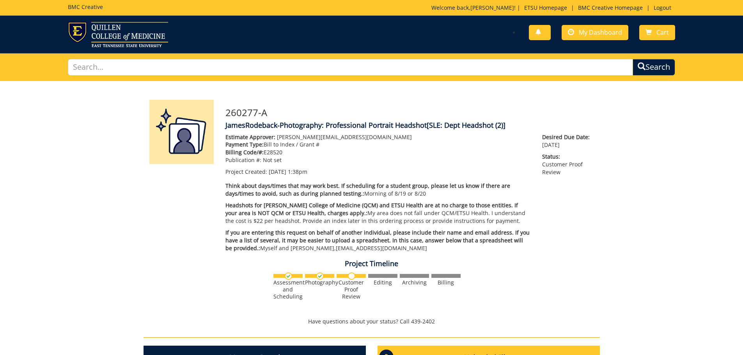 The width and height of the screenshot is (743, 355). I want to click on span: Publication #:, so click(243, 160).